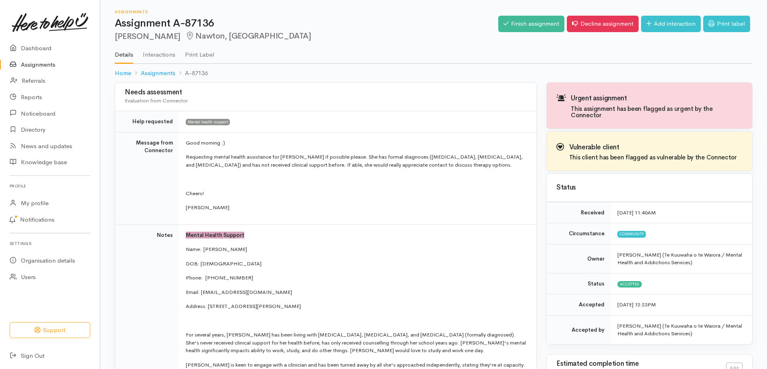  What do you see at coordinates (653, 157) in the screenshot?
I see `h4: This client has been flagged as vulnerable by the Connector` at bounding box center [653, 157].